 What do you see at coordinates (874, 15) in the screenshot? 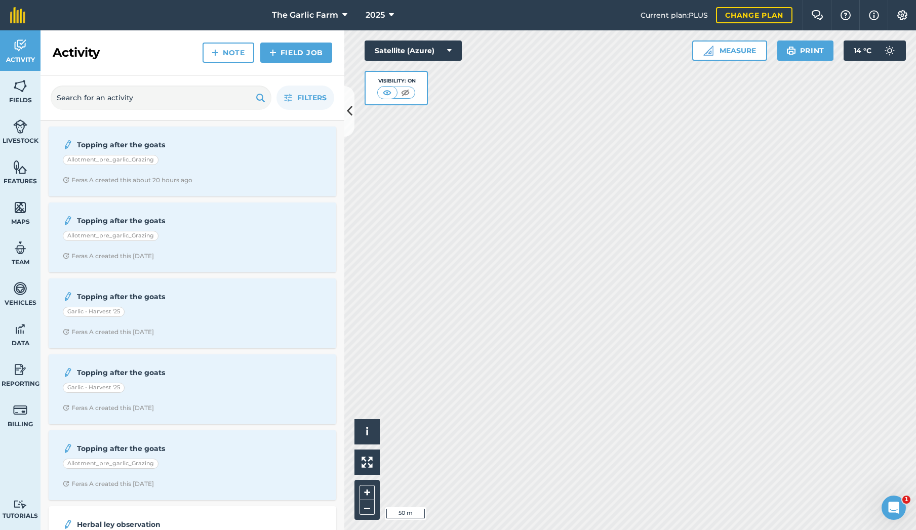
I see `img: svg+xml;base64,PHN2ZyB4bWxucz0iaHR0cDovL3d3dy53My5vcmcvMjAwMC9zdmciIHdpZHRoPSIxNyIgaGVpZ2h0PSIxNy...` at bounding box center [874, 15].